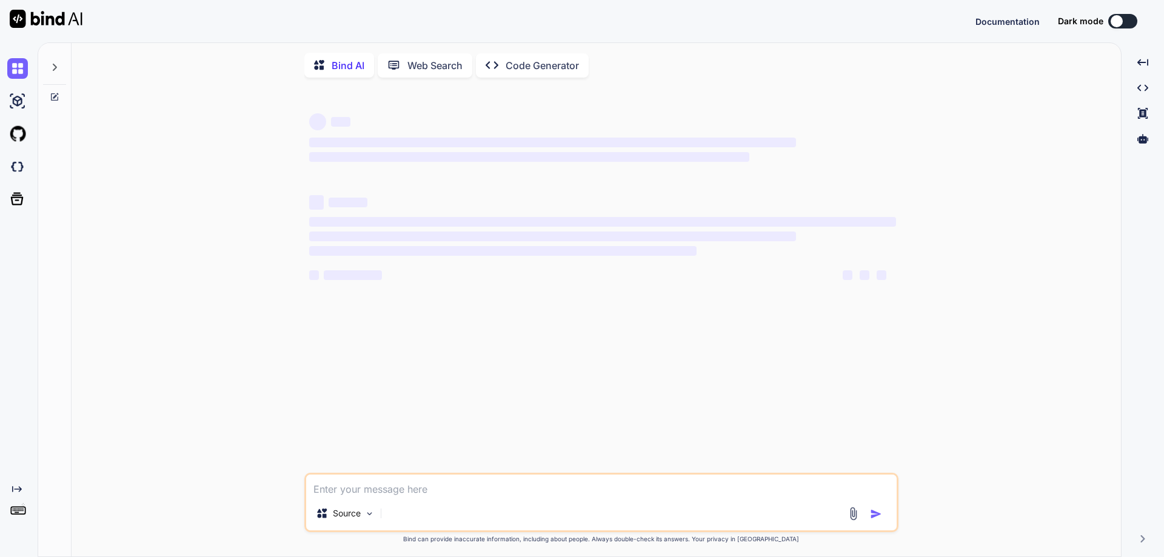  Describe the element at coordinates (435, 65) in the screenshot. I see `p: Web Search` at that location.